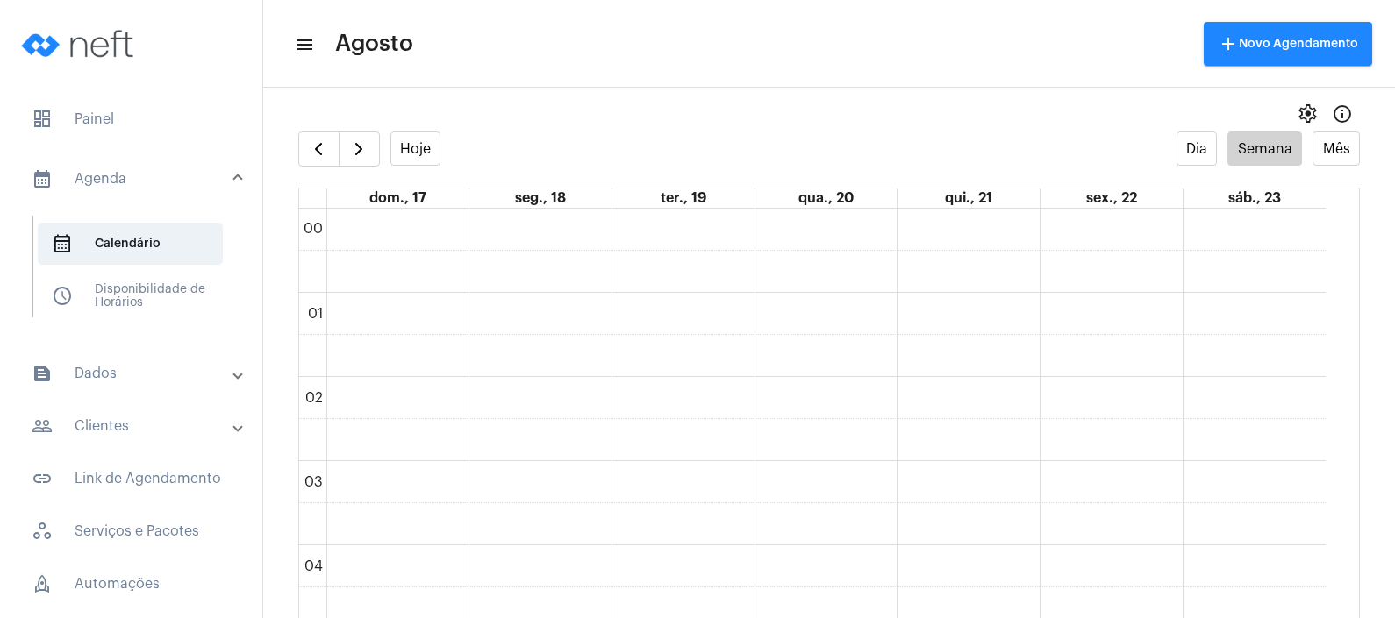  I want to click on span: Novo Agendamento, so click(1288, 44).